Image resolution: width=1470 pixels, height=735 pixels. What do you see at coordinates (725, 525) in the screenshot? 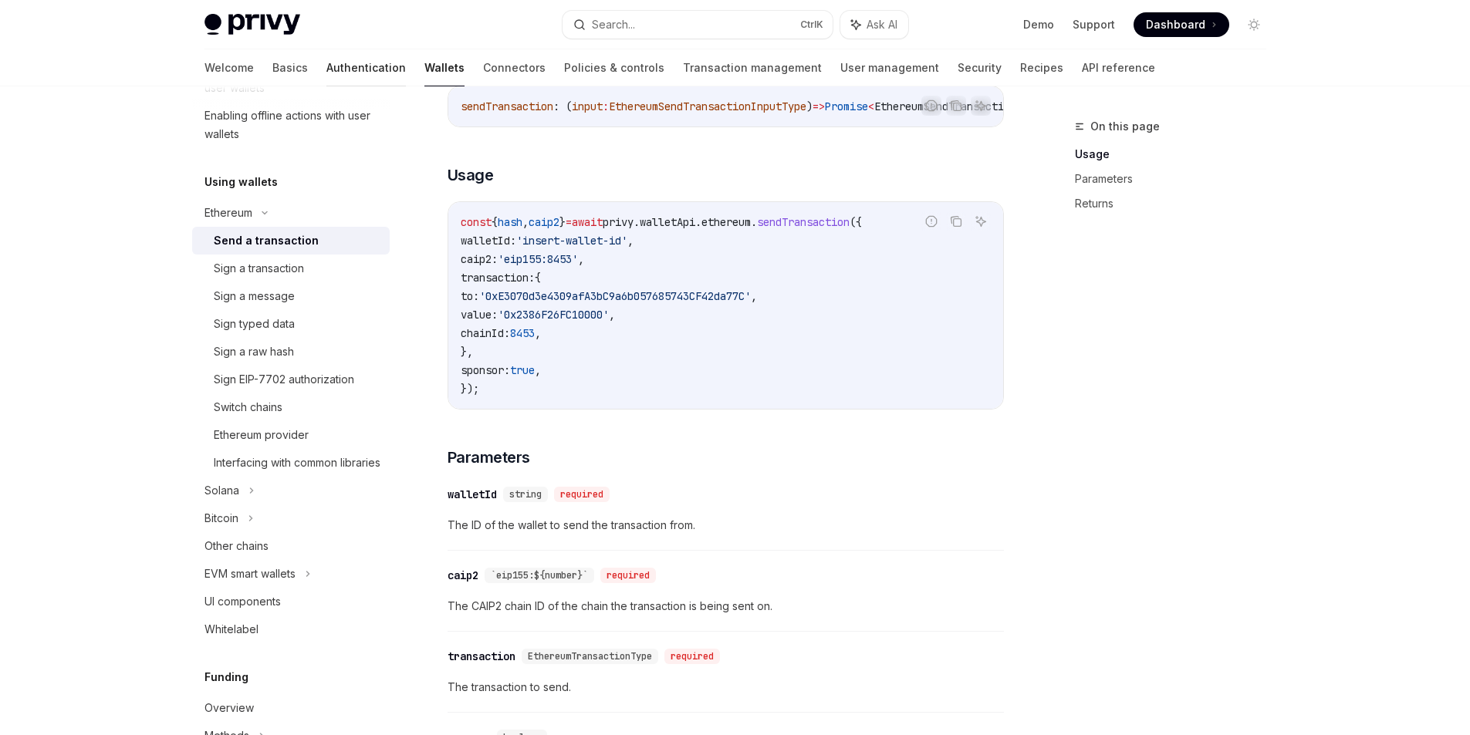
I see `span: The ID of the wallet to send the transaction from.` at bounding box center [725, 525].